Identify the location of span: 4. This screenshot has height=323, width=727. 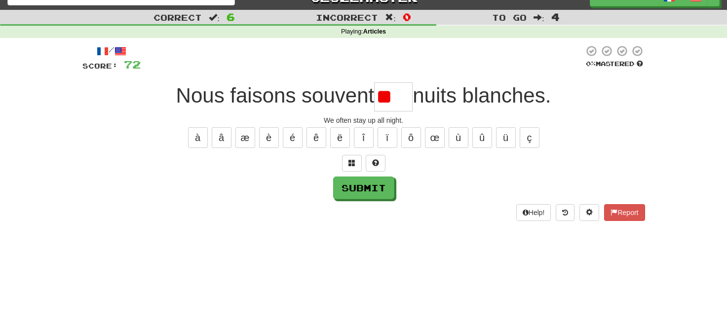
(555, 17).